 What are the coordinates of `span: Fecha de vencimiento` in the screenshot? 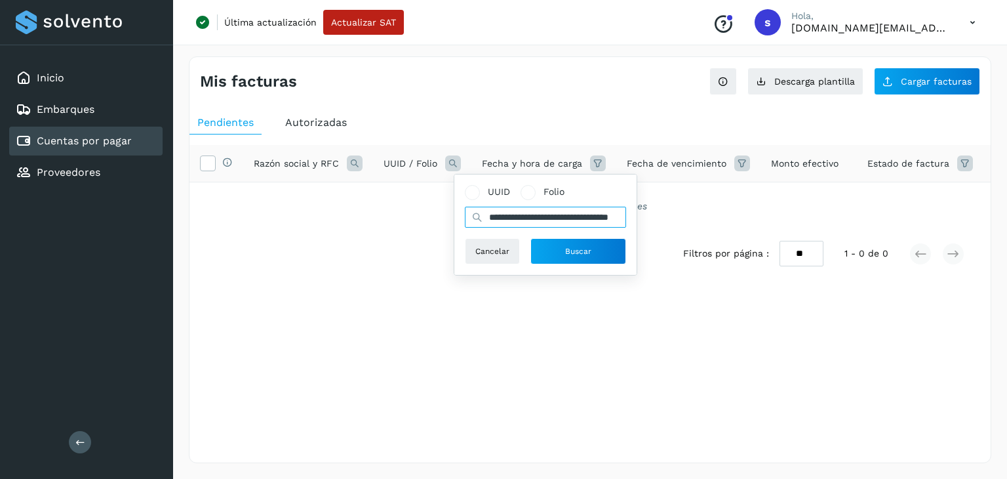 It's located at (677, 163).